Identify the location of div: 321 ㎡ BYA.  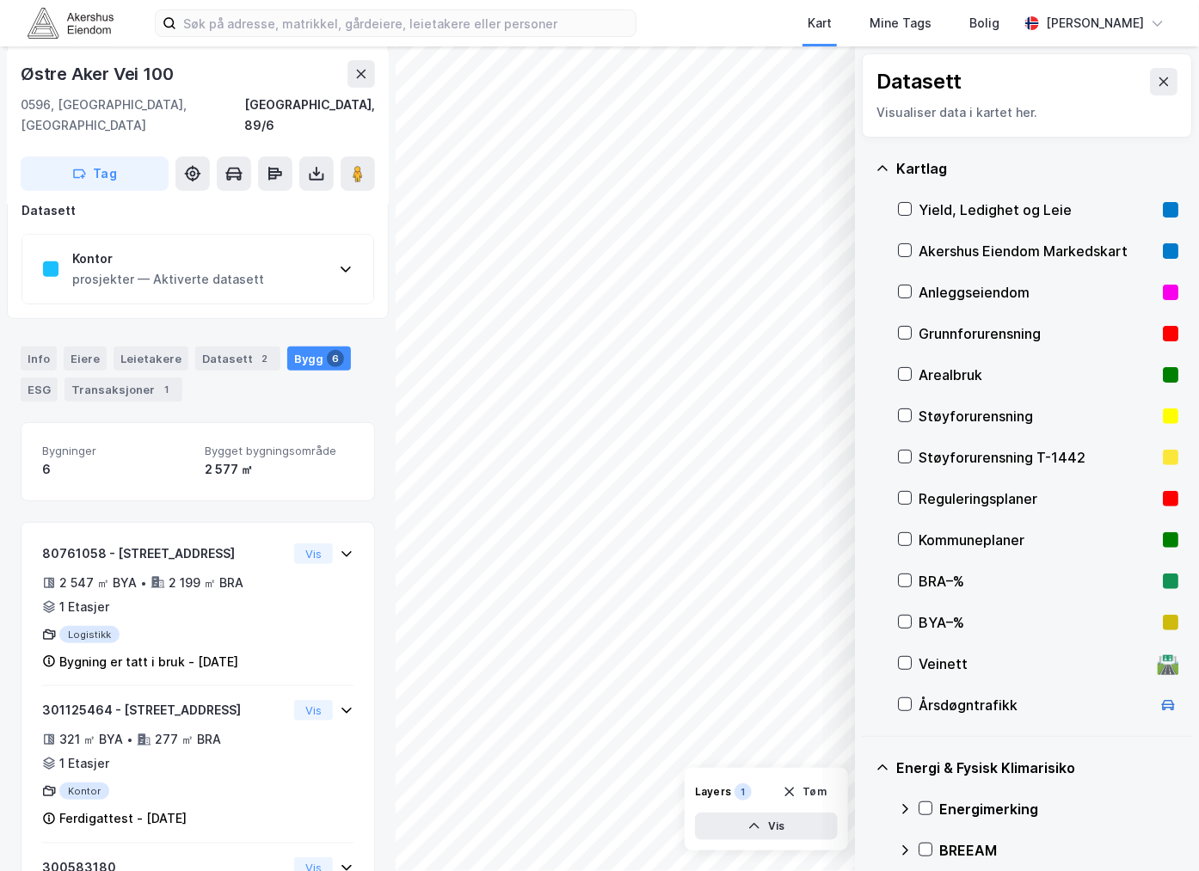
(91, 739).